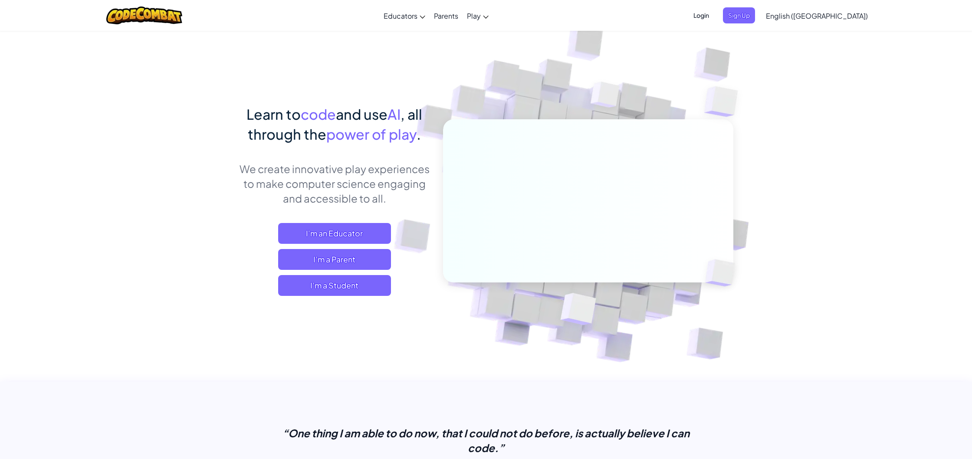 This screenshot has width=972, height=459. Describe the element at coordinates (334, 233) in the screenshot. I see `a: I'm an Educator` at that location.